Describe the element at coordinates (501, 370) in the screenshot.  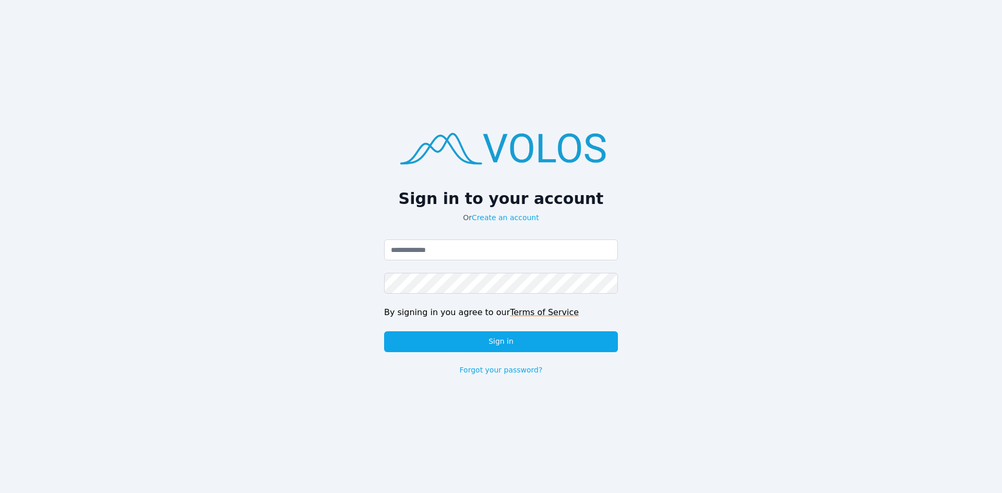
I see `a: Forgot your password?` at that location.